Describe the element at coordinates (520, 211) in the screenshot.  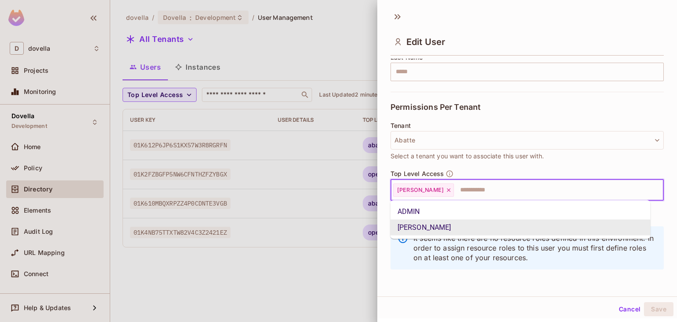
I see `li: ADMIN` at that location.